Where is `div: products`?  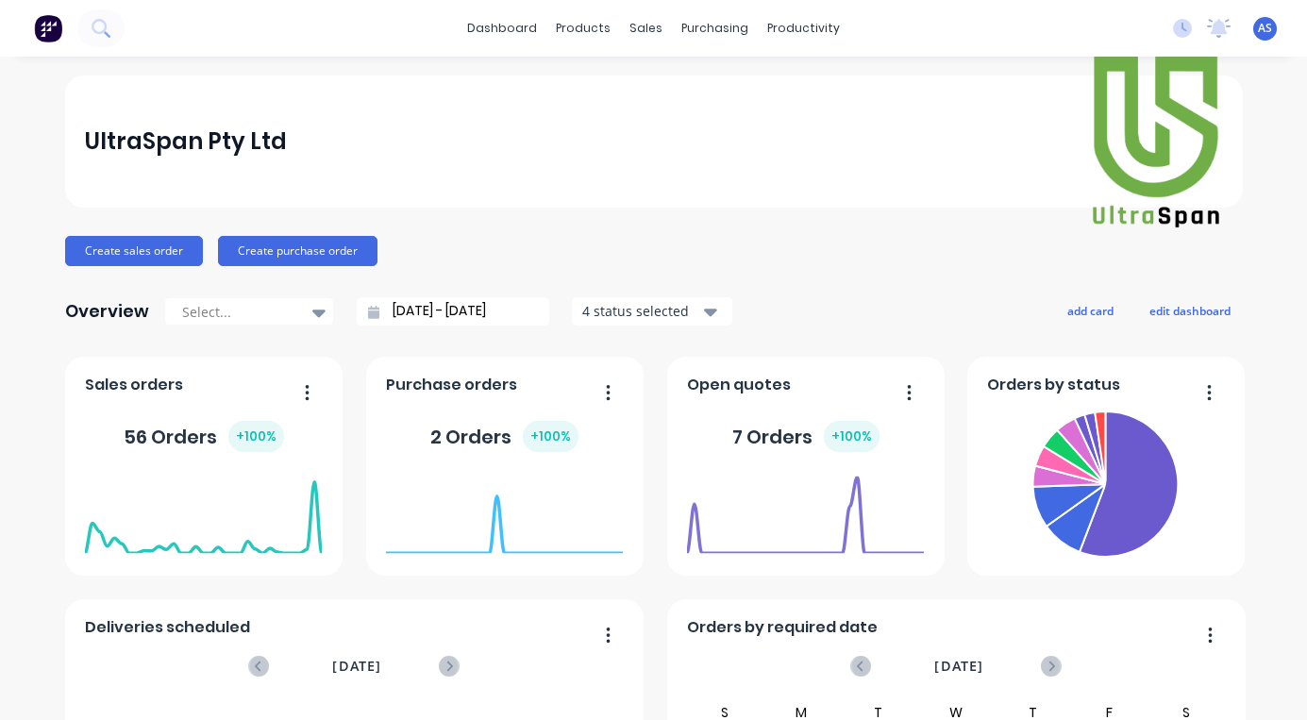 div: products is located at coordinates (583, 28).